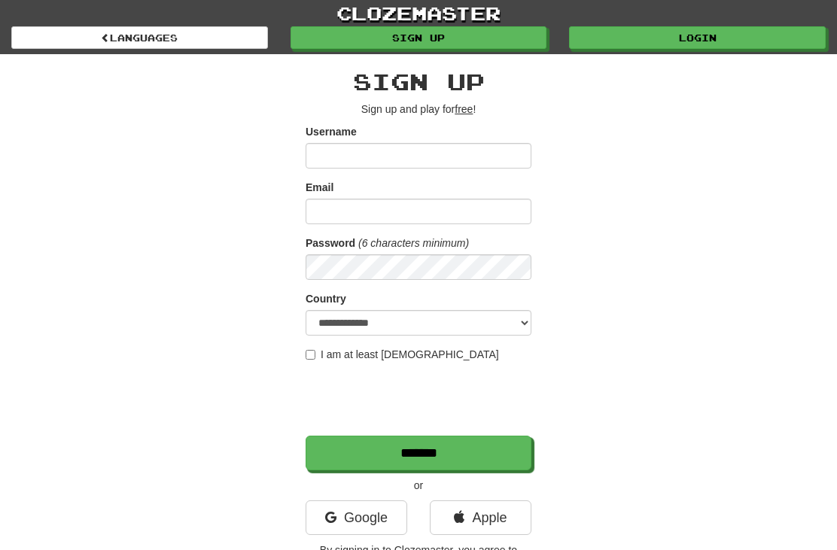  I want to click on label: Username, so click(331, 132).